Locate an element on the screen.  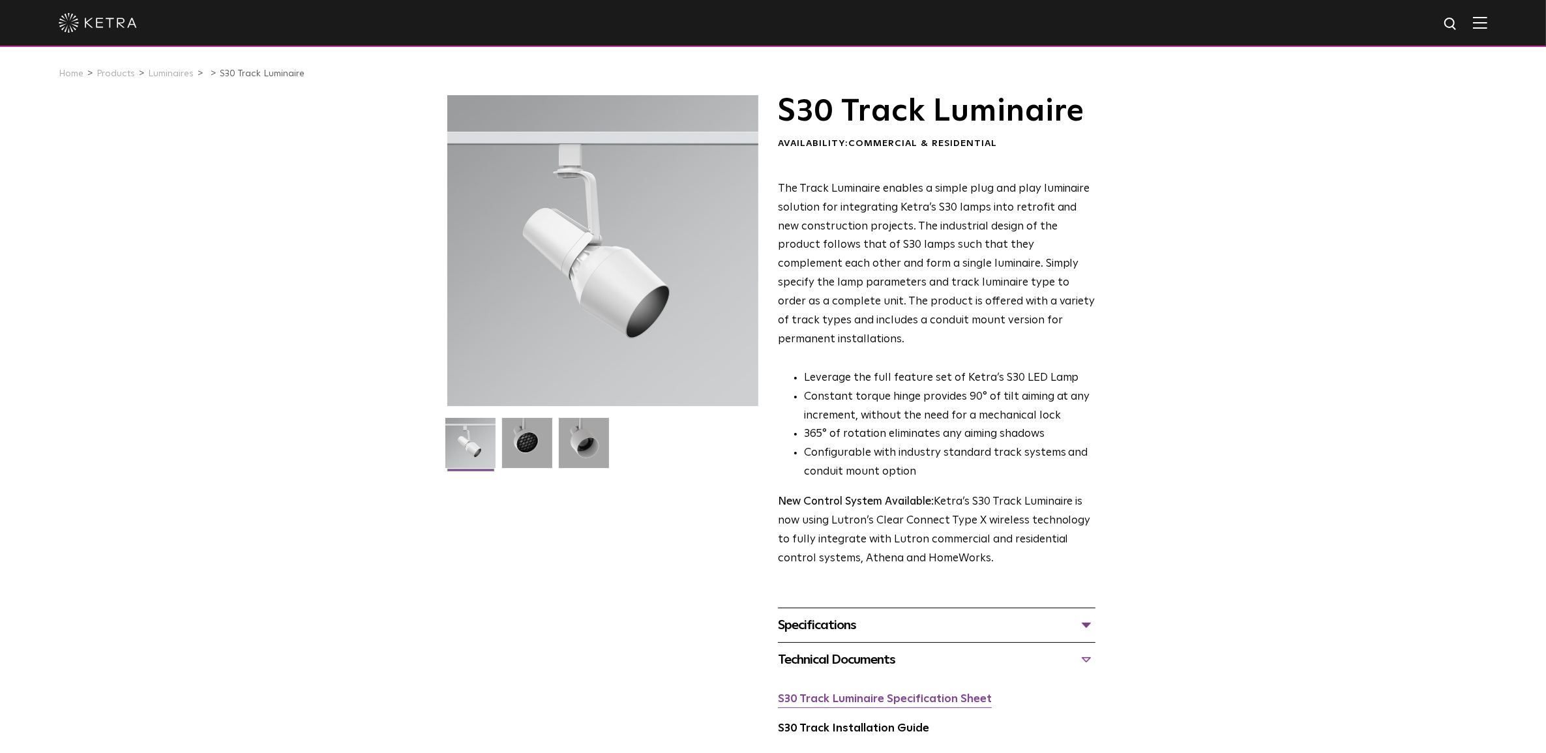
img: S30-Track-Luminaire-2021-Web-Square is located at coordinates (470, 448).